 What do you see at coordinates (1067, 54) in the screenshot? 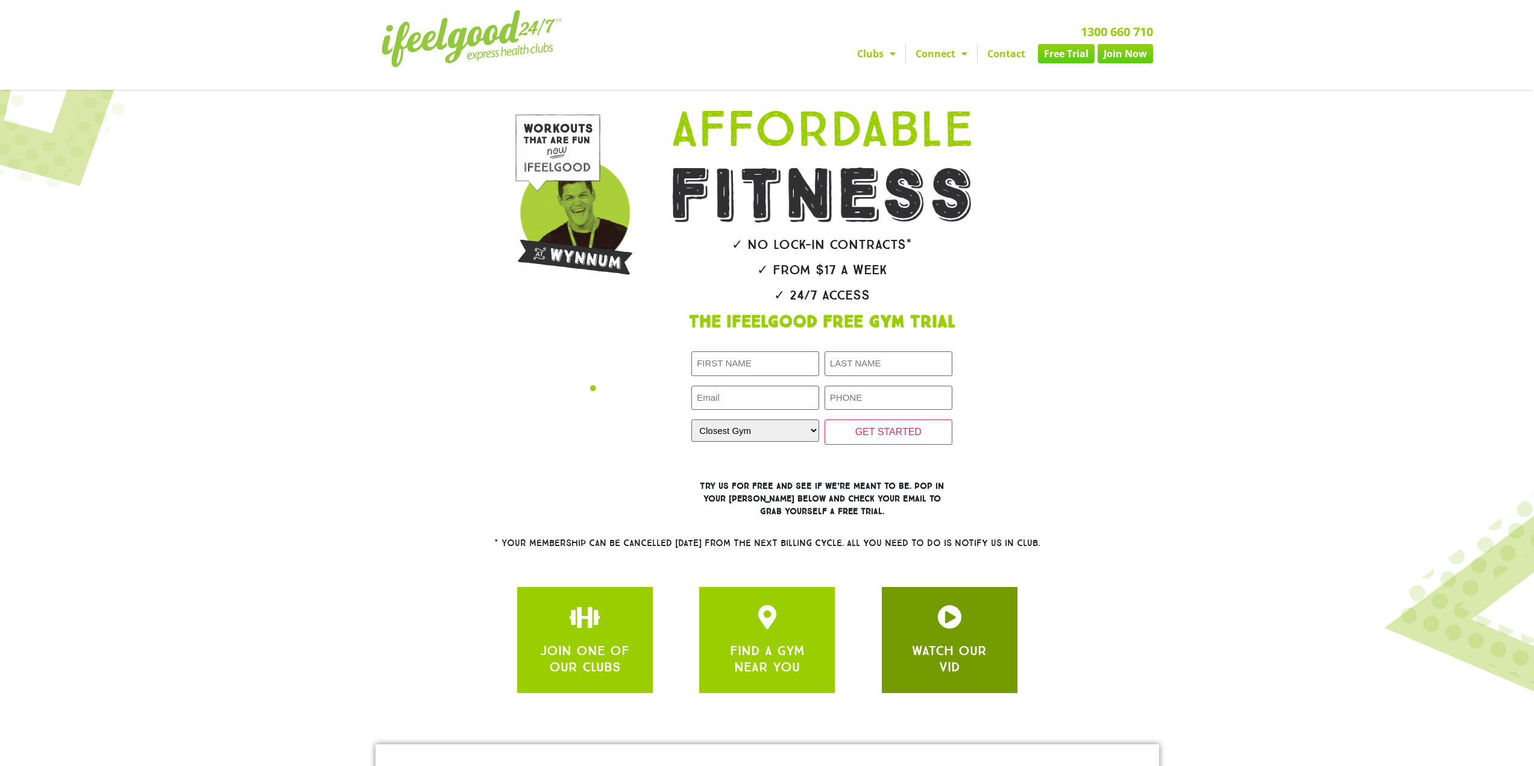
I see `a: Free Trial` at bounding box center [1067, 54].